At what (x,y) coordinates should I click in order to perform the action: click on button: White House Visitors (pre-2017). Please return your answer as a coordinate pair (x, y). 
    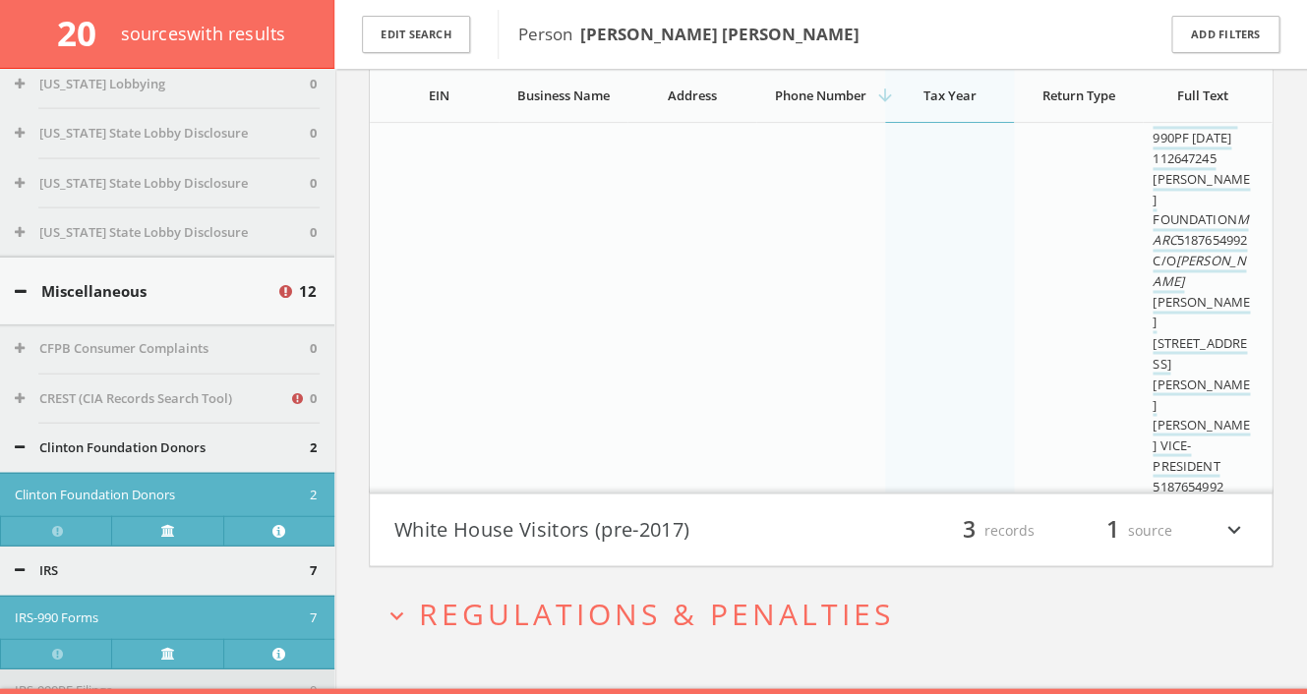
    Looking at the image, I should click on (608, 530).